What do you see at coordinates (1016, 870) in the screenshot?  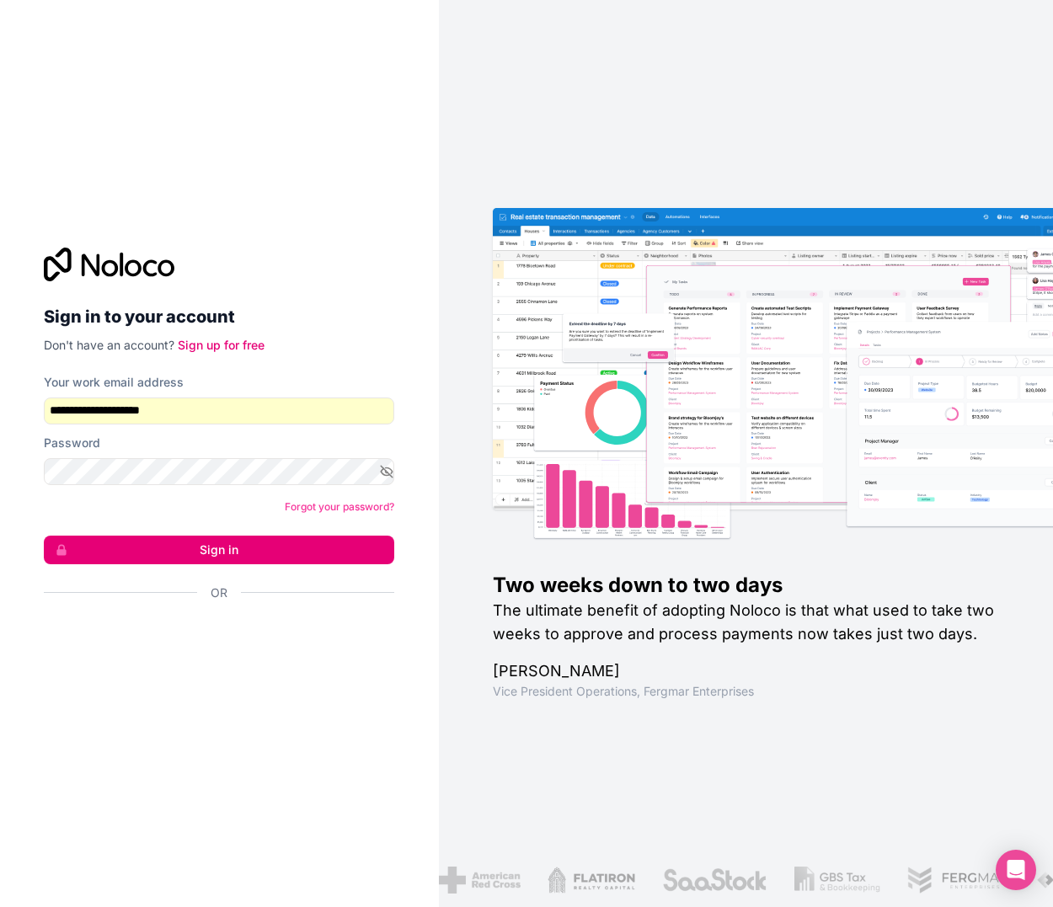 I see `div: Open Intercom Messenger` at bounding box center [1016, 870].